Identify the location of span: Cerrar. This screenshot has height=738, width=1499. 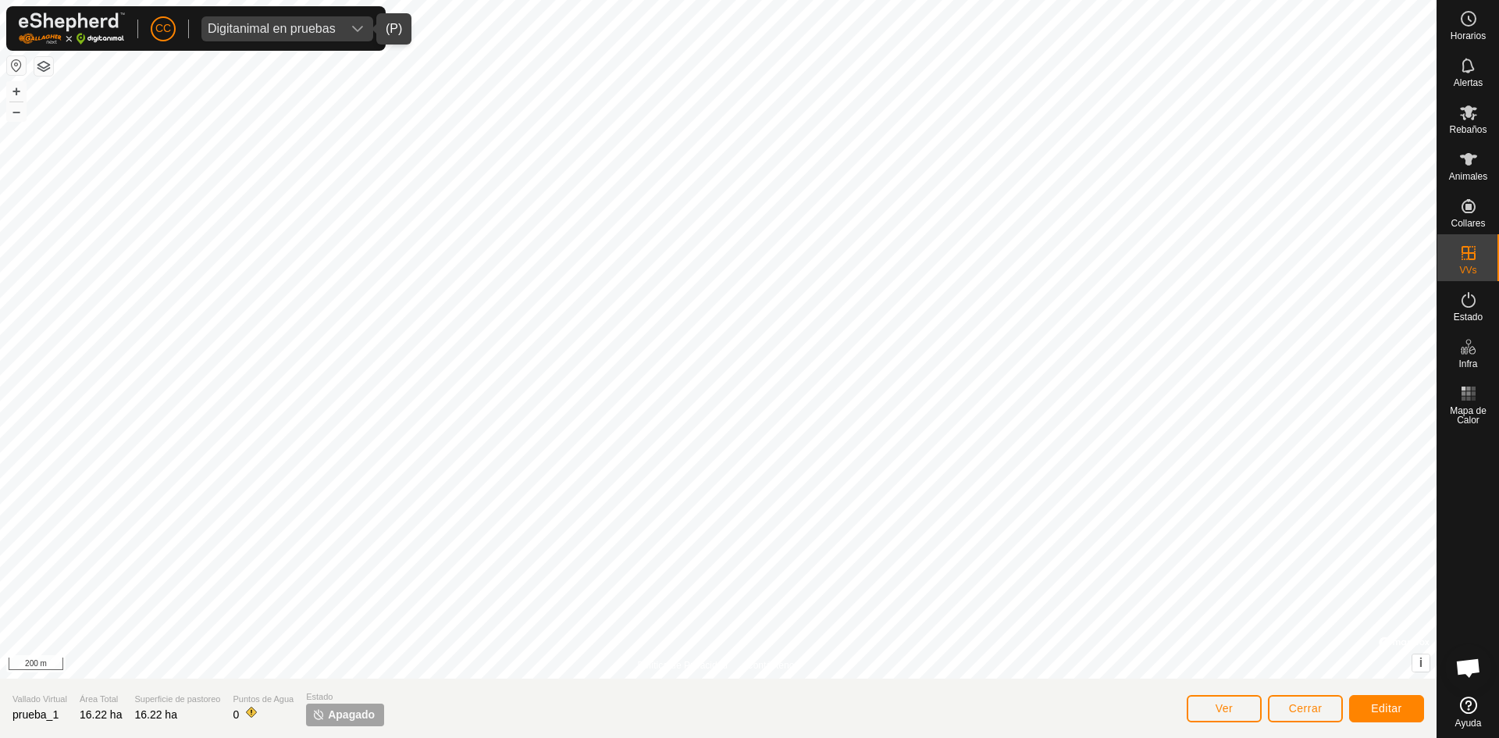
(1306, 708).